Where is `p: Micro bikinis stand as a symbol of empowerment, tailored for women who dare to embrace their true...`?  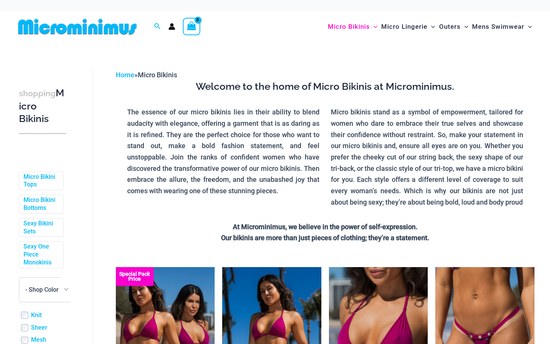 p: Micro bikinis stand as a symbol of empowerment, tailored for women who dare to embrace their true... is located at coordinates (427, 157).